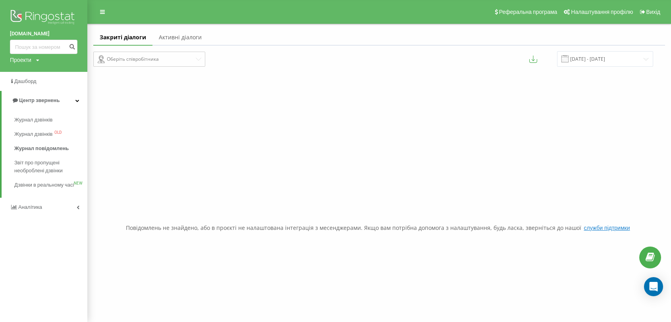 Image resolution: width=671 pixels, height=322 pixels. Describe the element at coordinates (51, 167) in the screenshot. I see `a: Звіт про пропущені необроблені дзвінки` at that location.